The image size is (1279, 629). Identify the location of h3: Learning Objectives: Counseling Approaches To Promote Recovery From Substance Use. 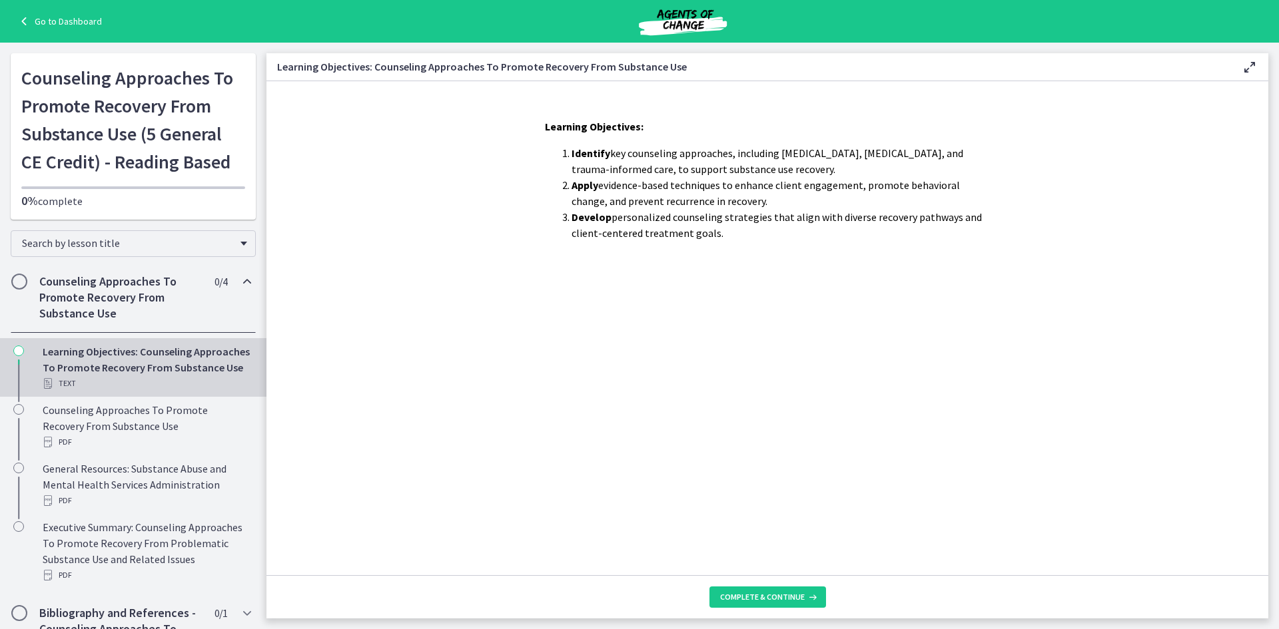
(749, 67).